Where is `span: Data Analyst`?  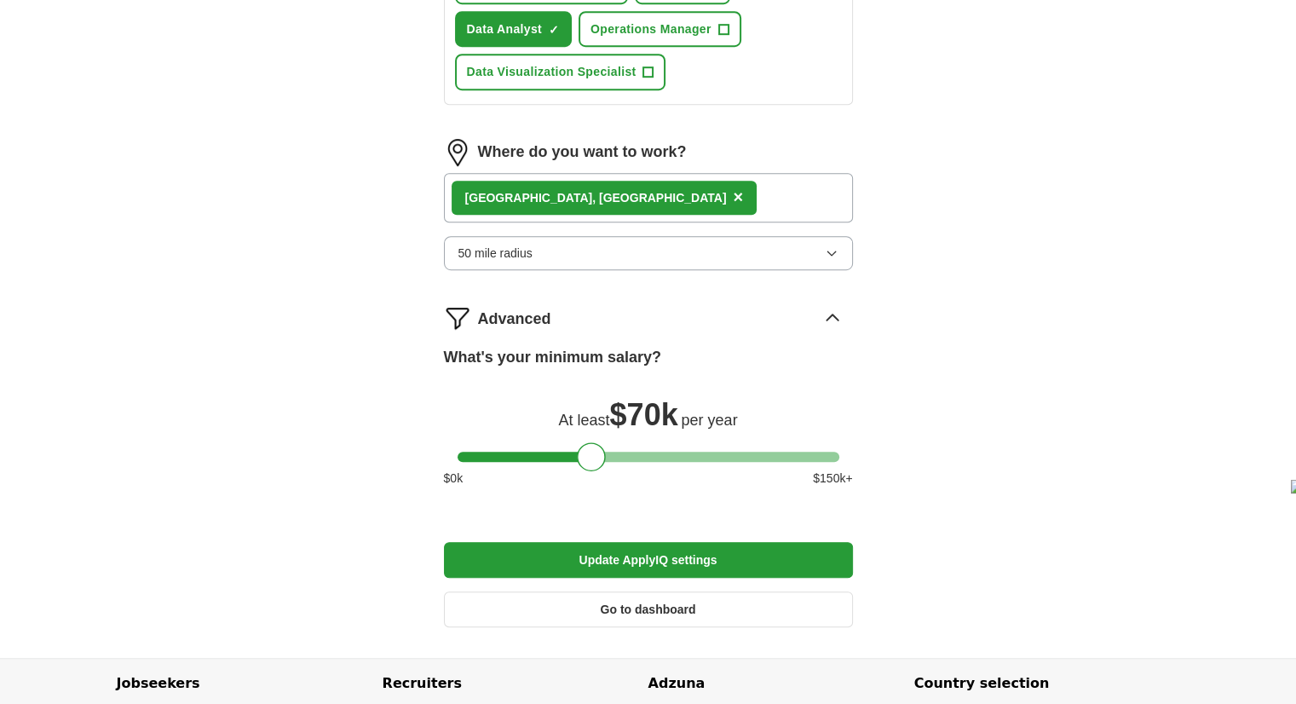 span: Data Analyst is located at coordinates (505, 29).